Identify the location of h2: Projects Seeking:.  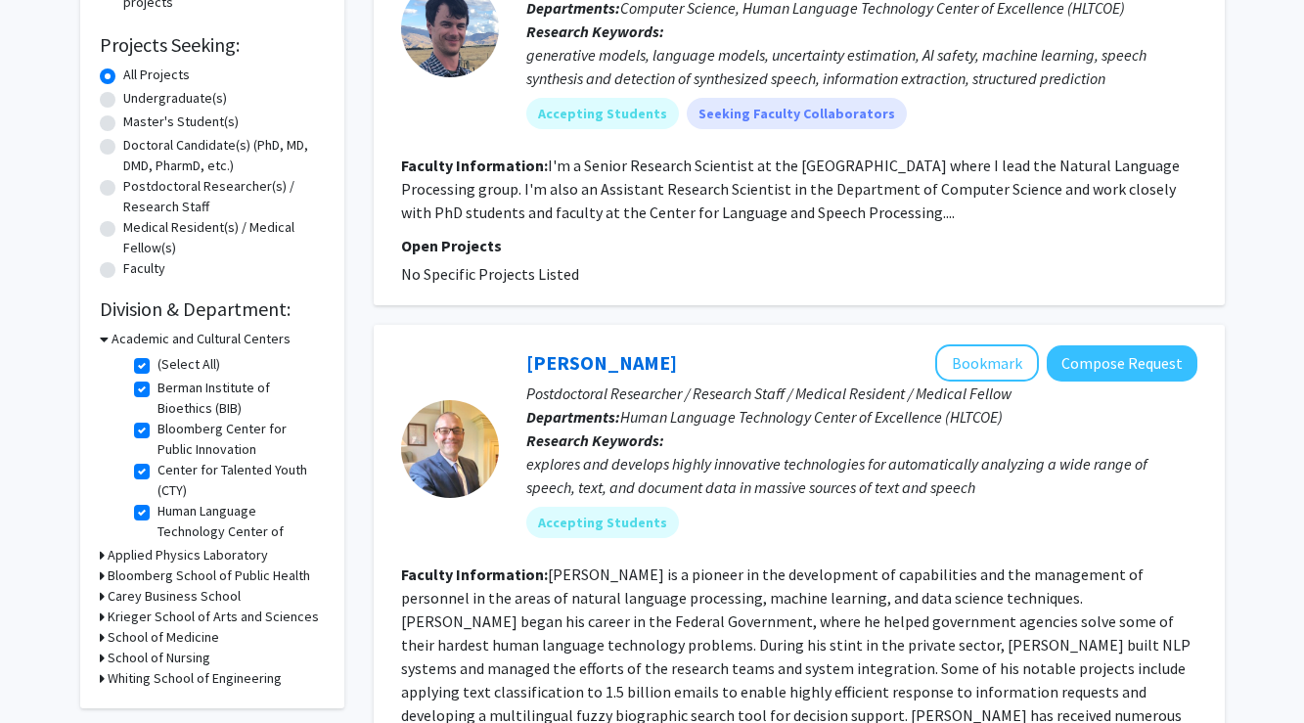
(212, 45).